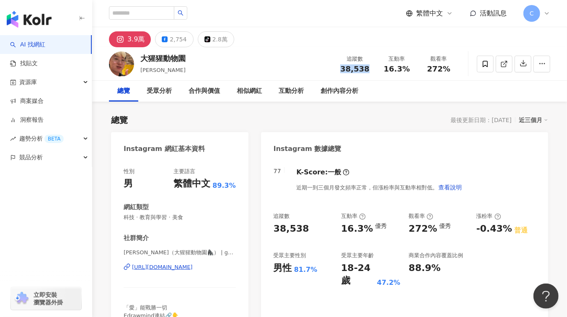  Describe the element at coordinates (136, 207) in the screenshot. I see `div: 網紅類型` at that location.